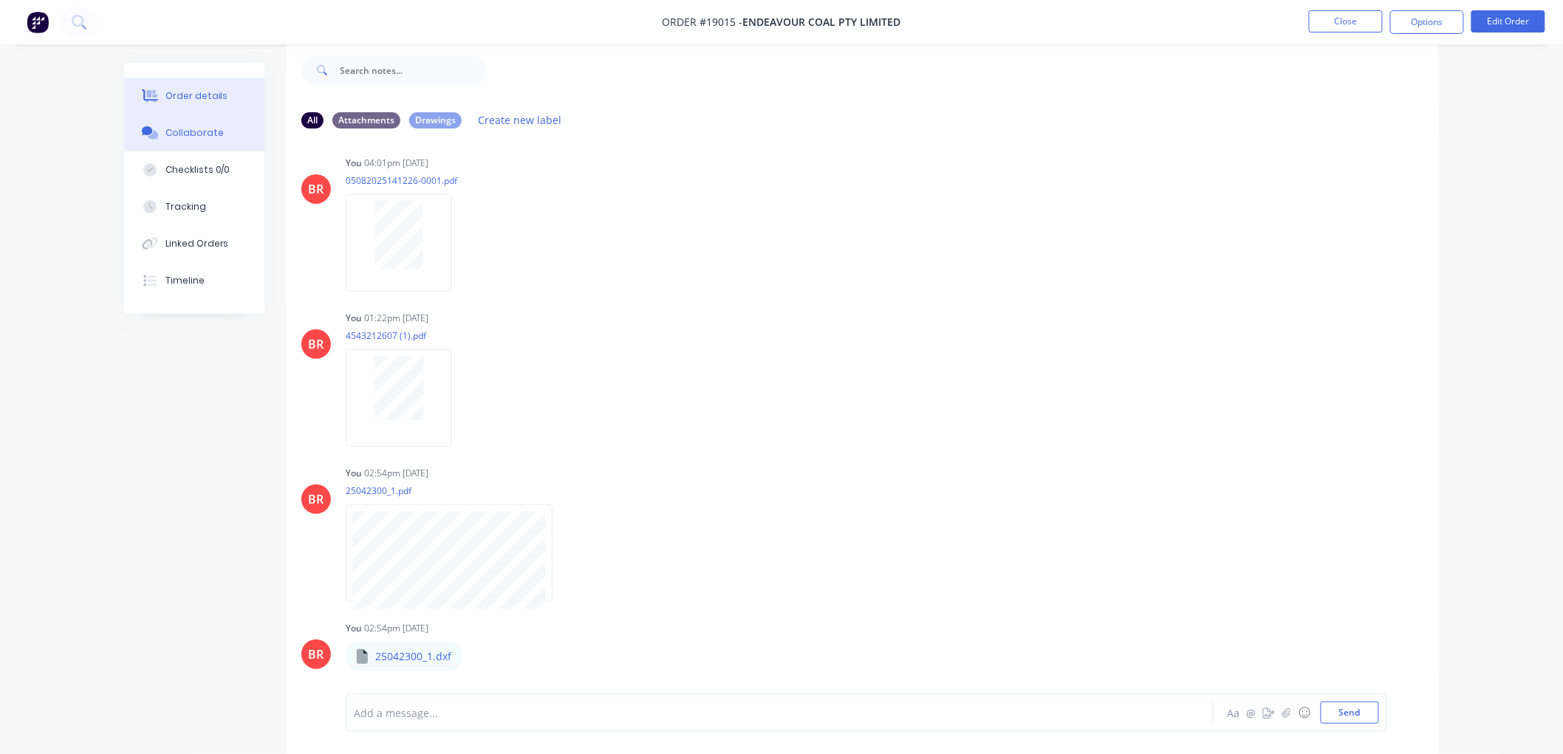 The width and height of the screenshot is (1563, 754). What do you see at coordinates (1427, 22) in the screenshot?
I see `button: Options` at bounding box center [1427, 22].